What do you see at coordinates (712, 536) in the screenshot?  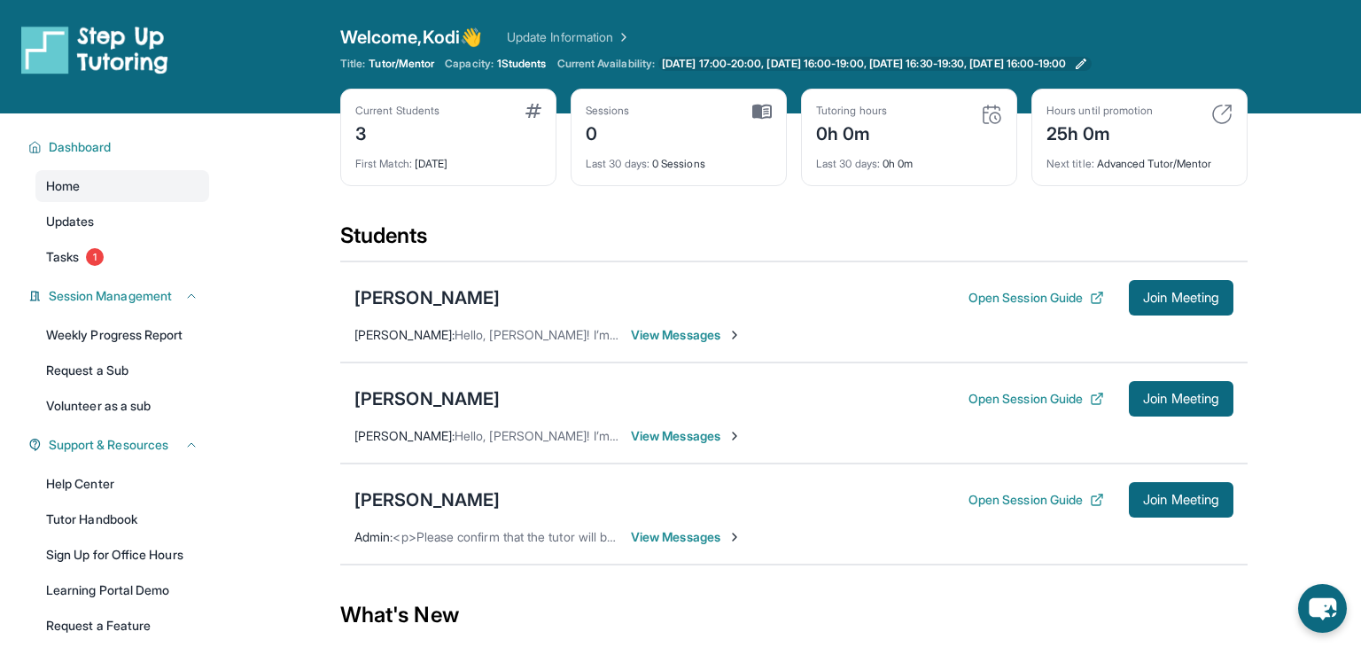 I see `span: <p>Please confirm that the tutor will be able to attend your first assigned meeting time before j...` at bounding box center [712, 536].